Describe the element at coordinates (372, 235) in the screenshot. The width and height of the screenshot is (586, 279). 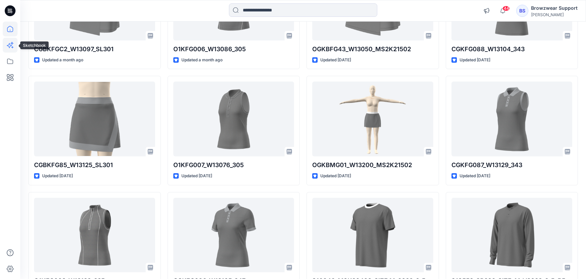
I see `a: 916846_M9K20482_SIZE M_2022_2_5_B53384_MP_05_22_2025` at that location.